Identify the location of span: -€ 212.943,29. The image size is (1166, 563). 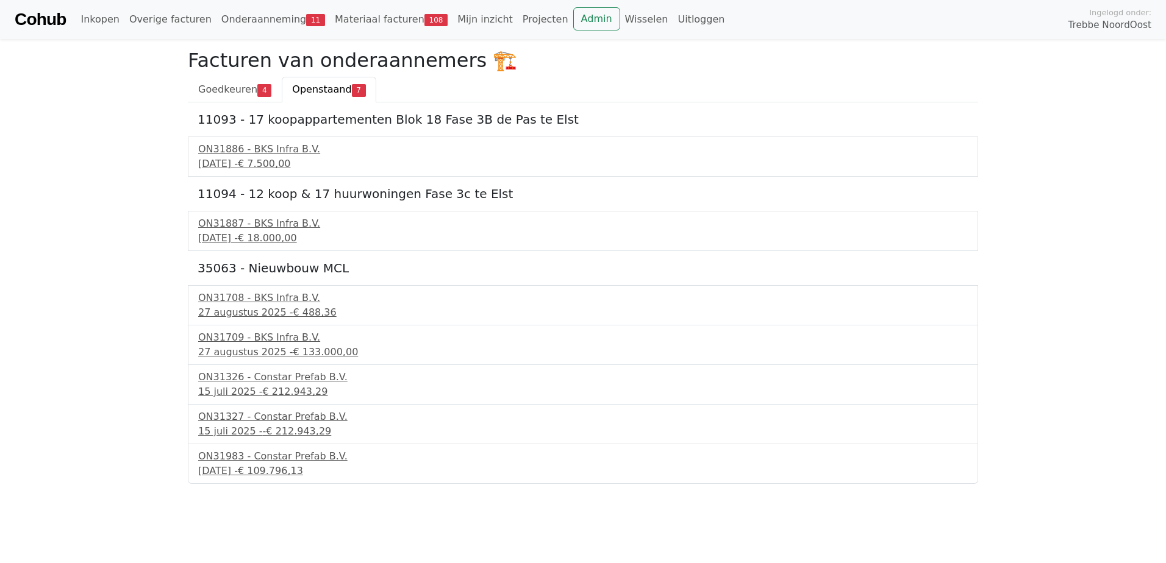
(297, 431).